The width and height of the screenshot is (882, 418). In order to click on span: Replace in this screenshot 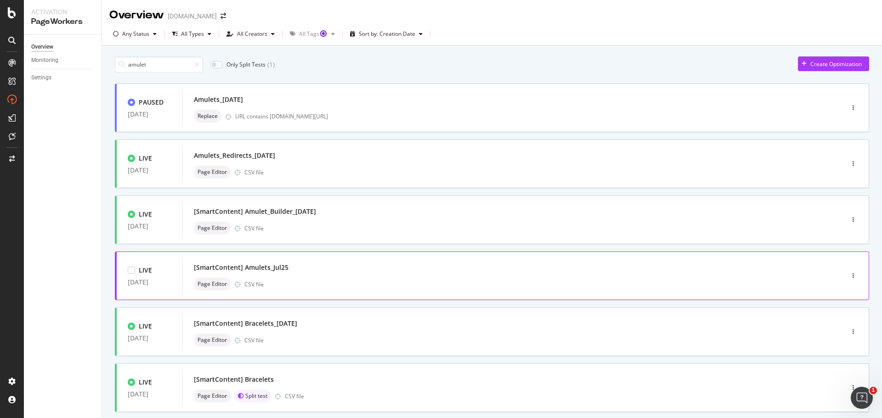, I will do `click(208, 116)`.